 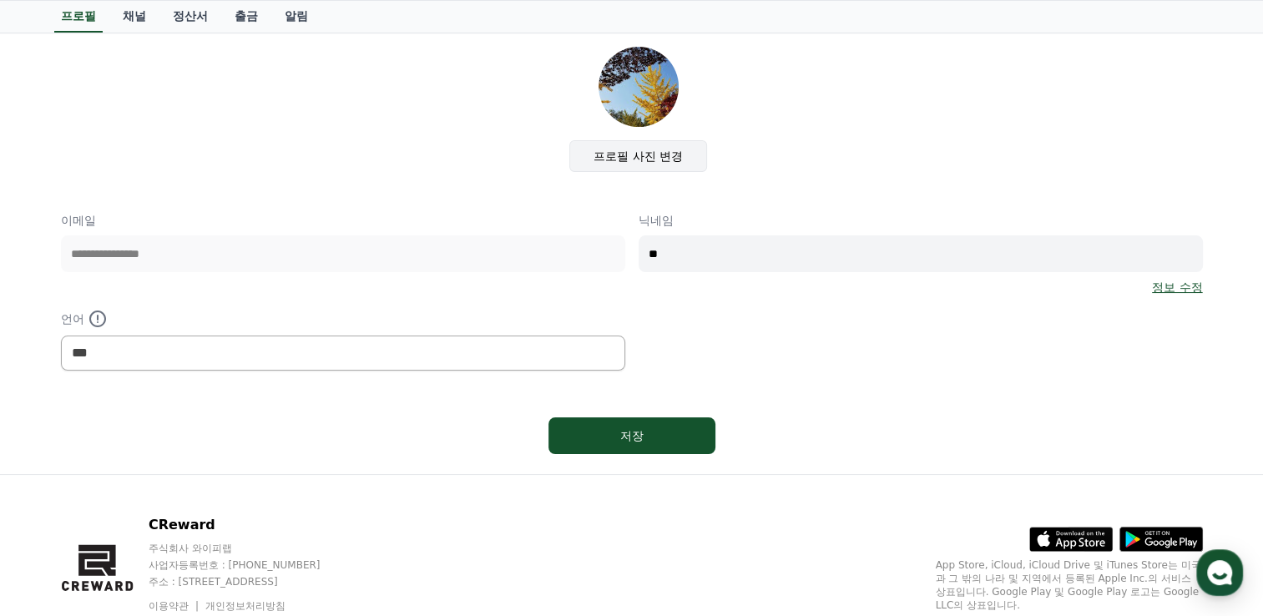 What do you see at coordinates (58, 498) in the screenshot?
I see `a: 홈` at bounding box center [58, 498].